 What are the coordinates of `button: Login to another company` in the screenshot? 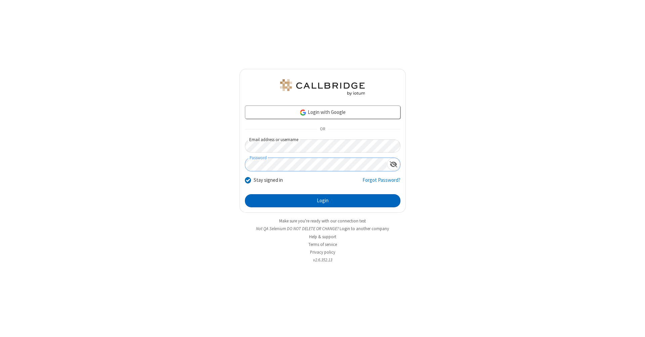 It's located at (364, 229).